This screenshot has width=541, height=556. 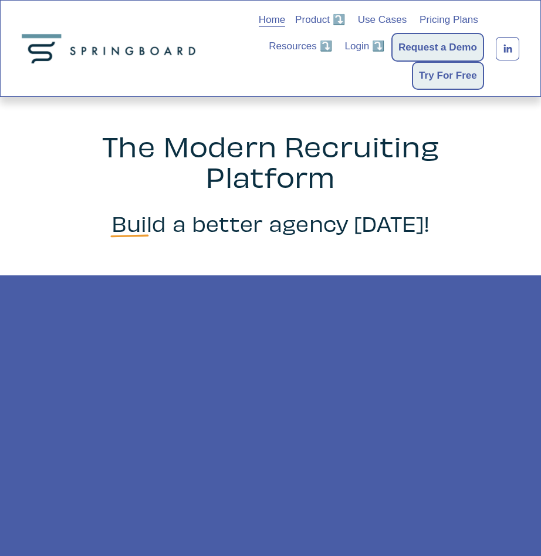 I want to click on a: Home, so click(x=272, y=20).